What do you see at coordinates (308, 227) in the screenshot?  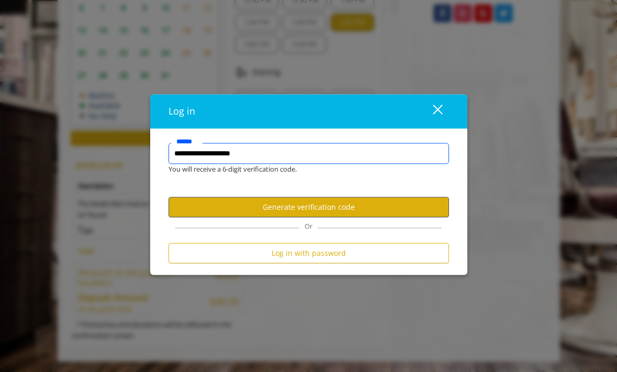 I see `span: Or` at bounding box center [308, 227].